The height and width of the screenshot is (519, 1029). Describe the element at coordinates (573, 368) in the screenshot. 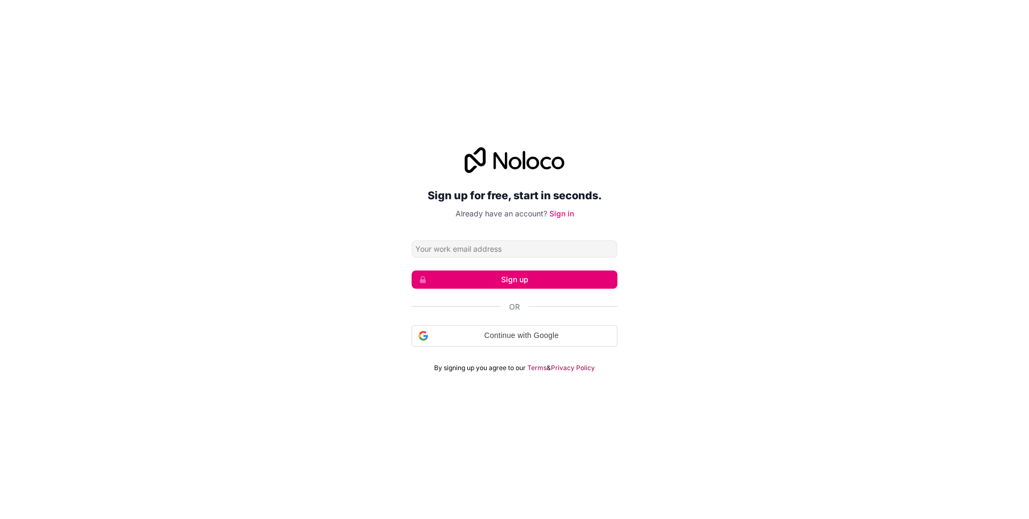

I see `a: Privacy Policy` at that location.